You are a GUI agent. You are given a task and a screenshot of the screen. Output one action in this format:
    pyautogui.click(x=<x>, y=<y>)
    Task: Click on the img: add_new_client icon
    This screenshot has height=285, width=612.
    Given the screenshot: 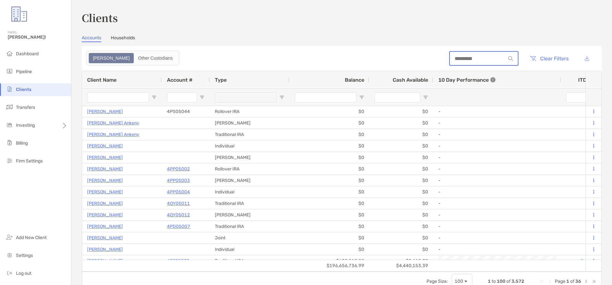 What is the action you would take?
    pyautogui.click(x=10, y=237)
    